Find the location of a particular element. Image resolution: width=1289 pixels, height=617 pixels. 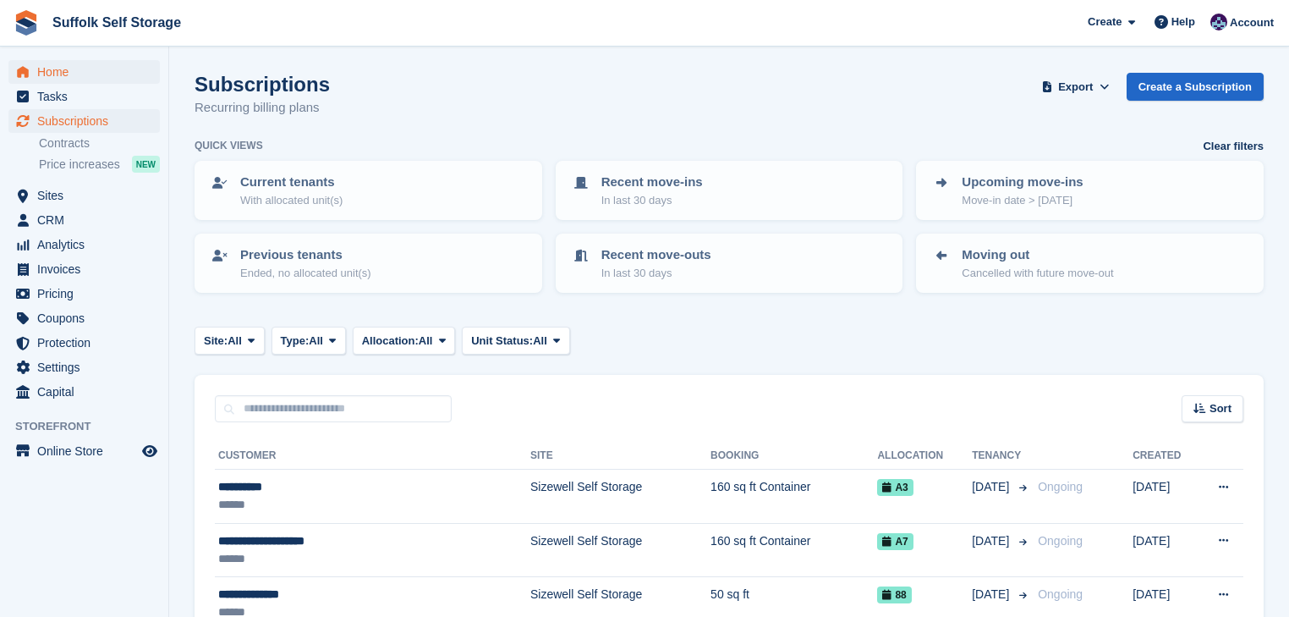

span: Create is located at coordinates (1105, 22).